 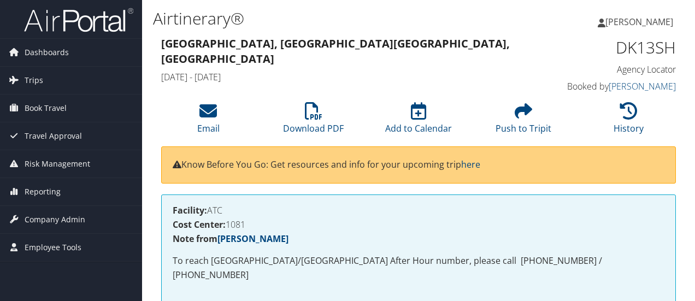 I want to click on h1: DK13SH, so click(x=617, y=48).